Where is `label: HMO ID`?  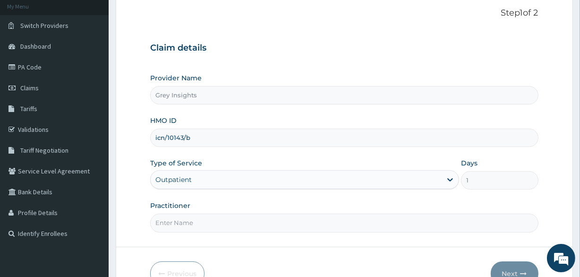 label: HMO ID is located at coordinates (163, 120).